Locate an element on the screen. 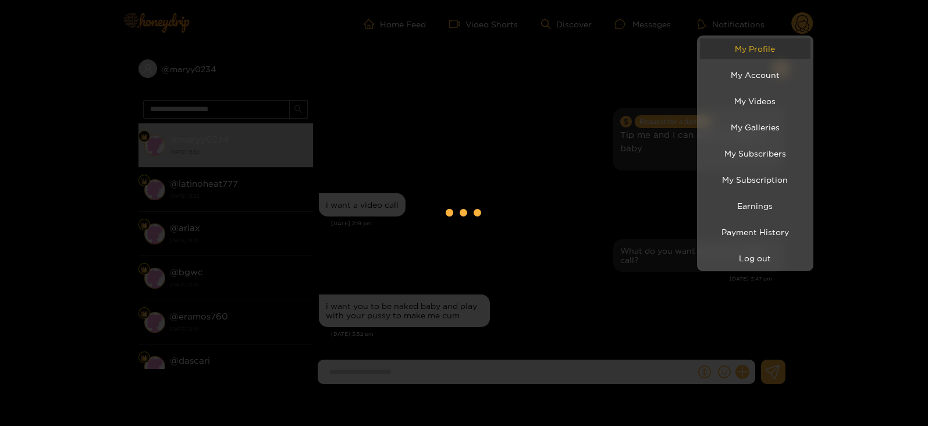 The height and width of the screenshot is (426, 928). a: My Account is located at coordinates (755, 74).